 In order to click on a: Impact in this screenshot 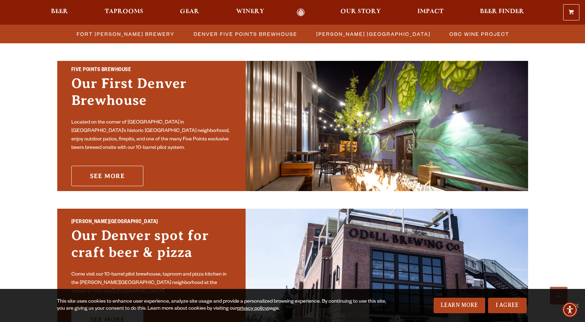, I will do `click(431, 12)`.